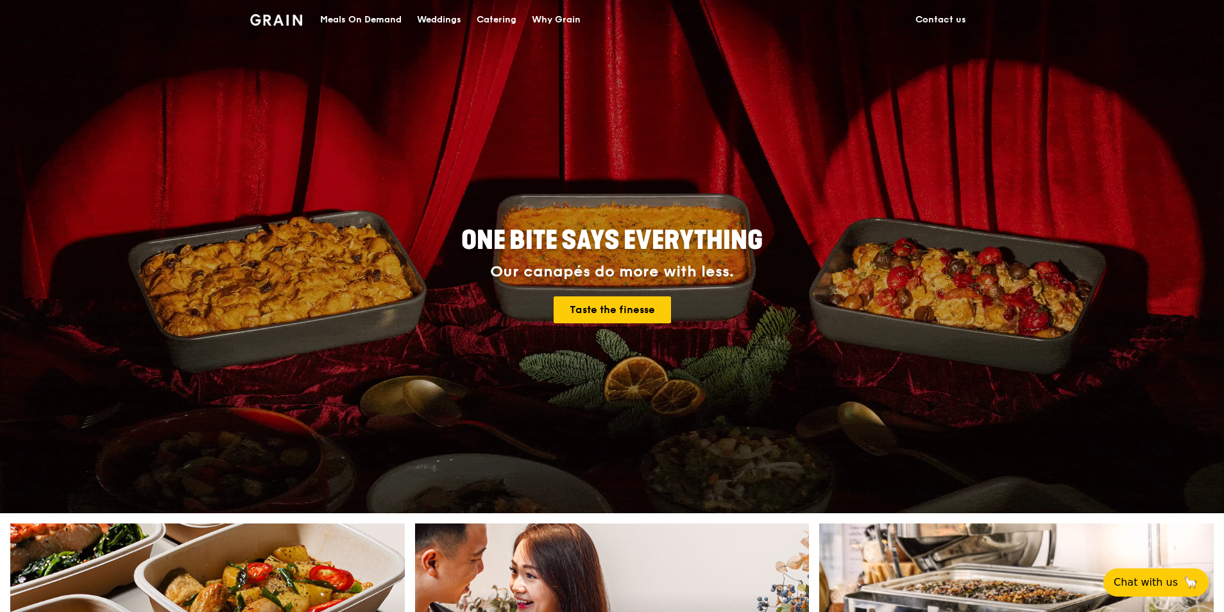 The height and width of the screenshot is (612, 1224). Describe the element at coordinates (612, 310) in the screenshot. I see `a: Taste the finesse` at that location.